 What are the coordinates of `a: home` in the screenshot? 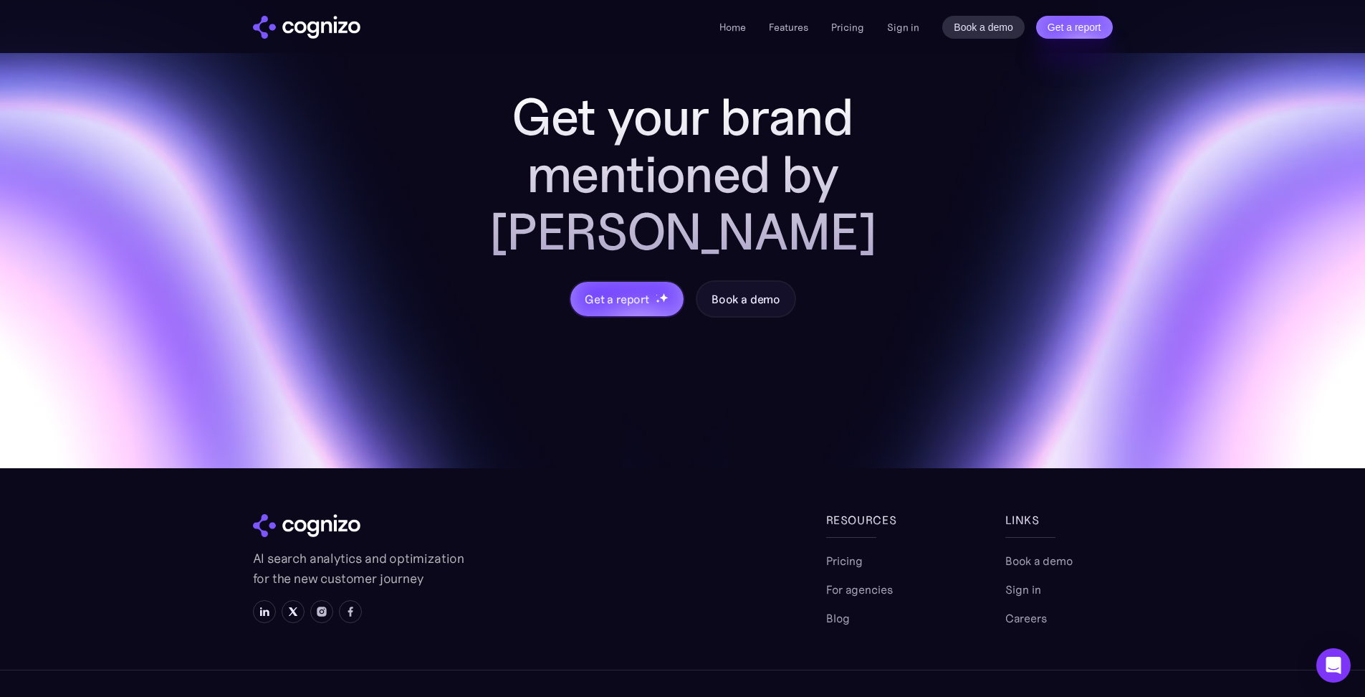 It's located at (307, 27).